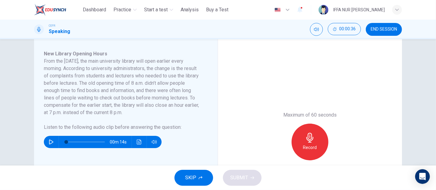  What do you see at coordinates (324, 10) in the screenshot?
I see `img: Profile picture` at bounding box center [324, 10].